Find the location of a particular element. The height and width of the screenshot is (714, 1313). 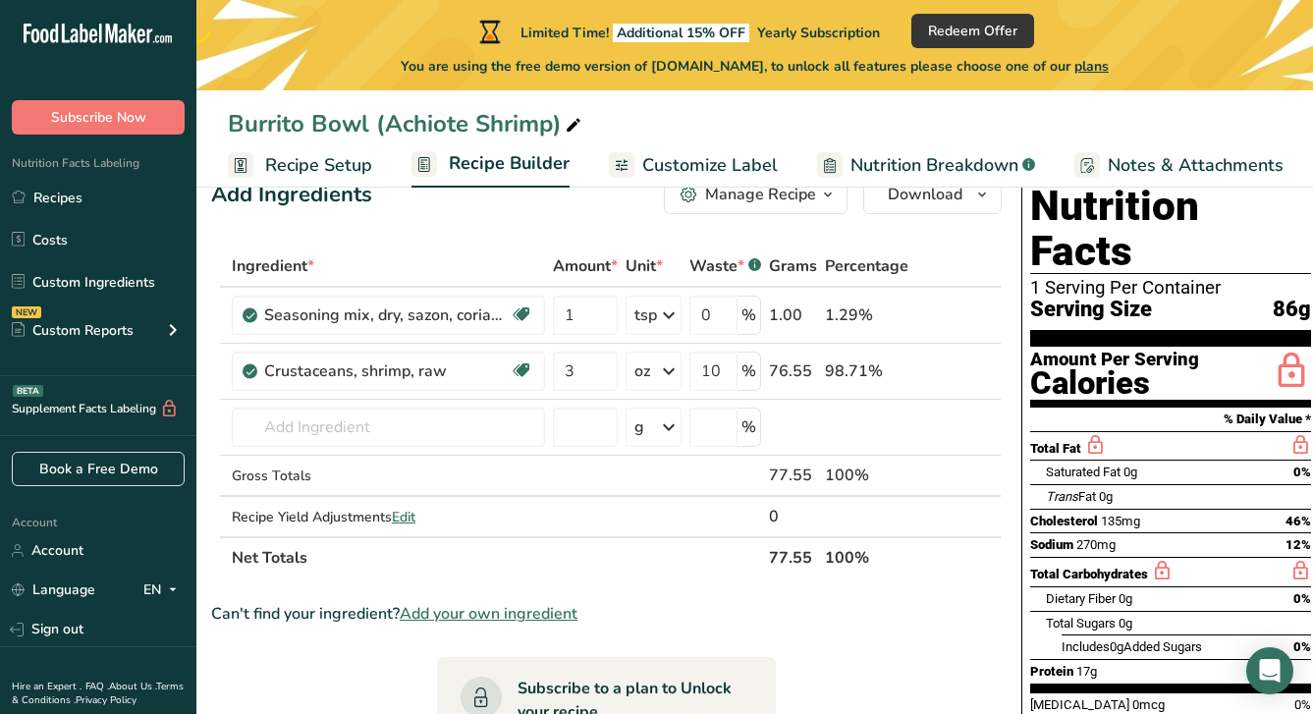

th: 77.55 is located at coordinates (793, 557).